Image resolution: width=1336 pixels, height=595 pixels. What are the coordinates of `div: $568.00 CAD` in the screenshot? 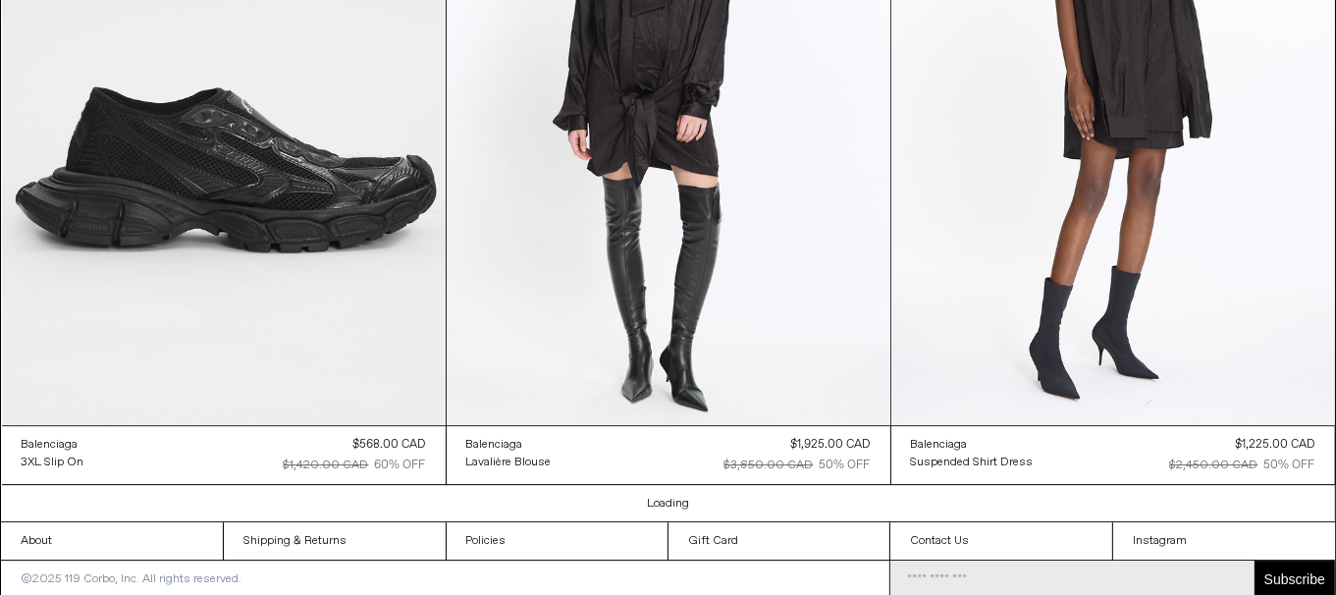 It's located at (390, 445).